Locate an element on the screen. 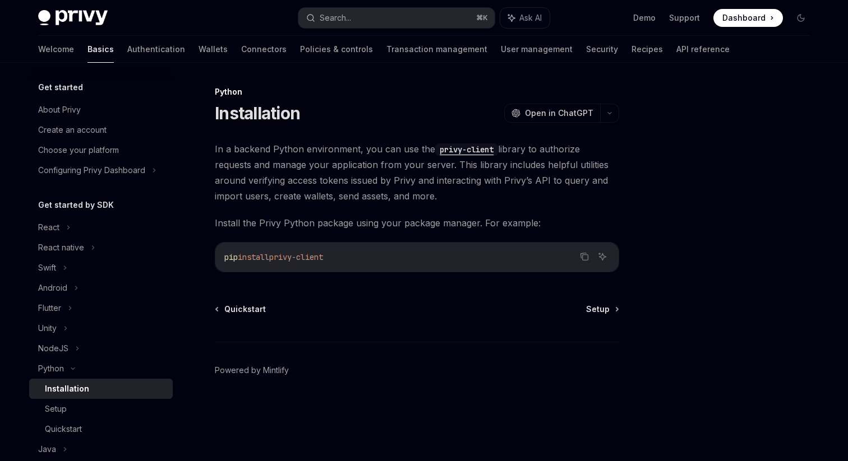 The image size is (848, 461). a: Installation is located at coordinates (101, 389).